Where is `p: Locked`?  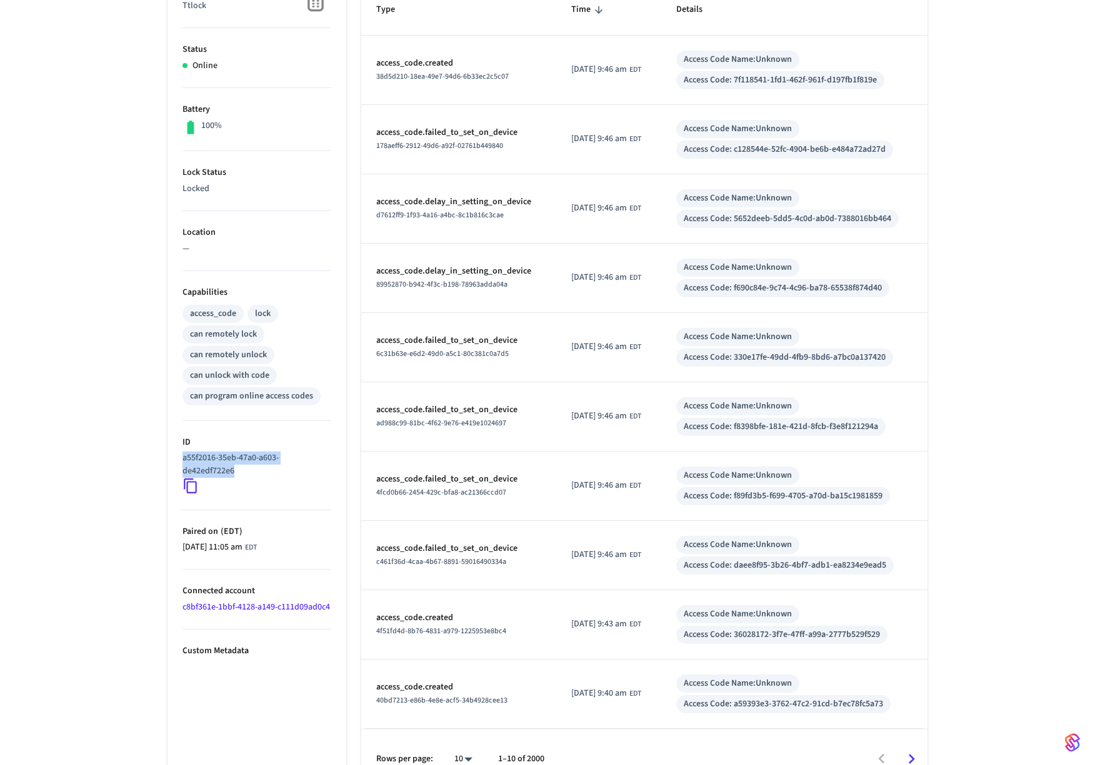 p: Locked is located at coordinates (257, 189).